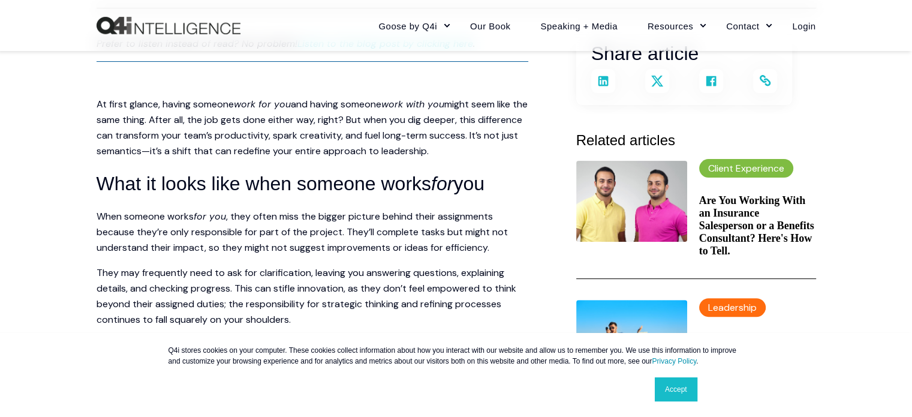  I want to click on label: Client Experience, so click(746, 168).